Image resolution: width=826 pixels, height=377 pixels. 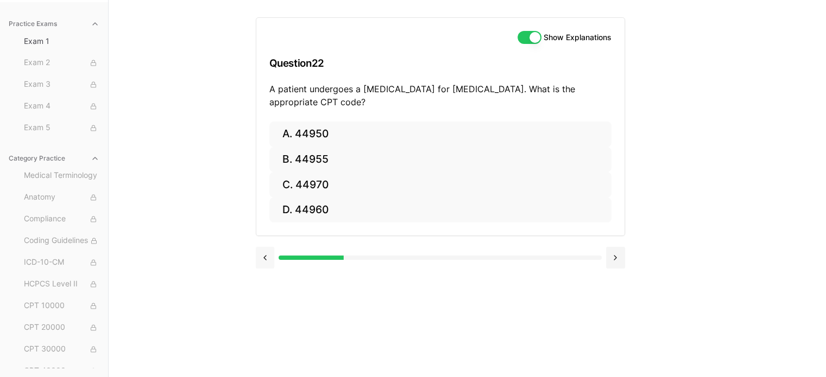 I want to click on button: B. 44955, so click(x=440, y=160).